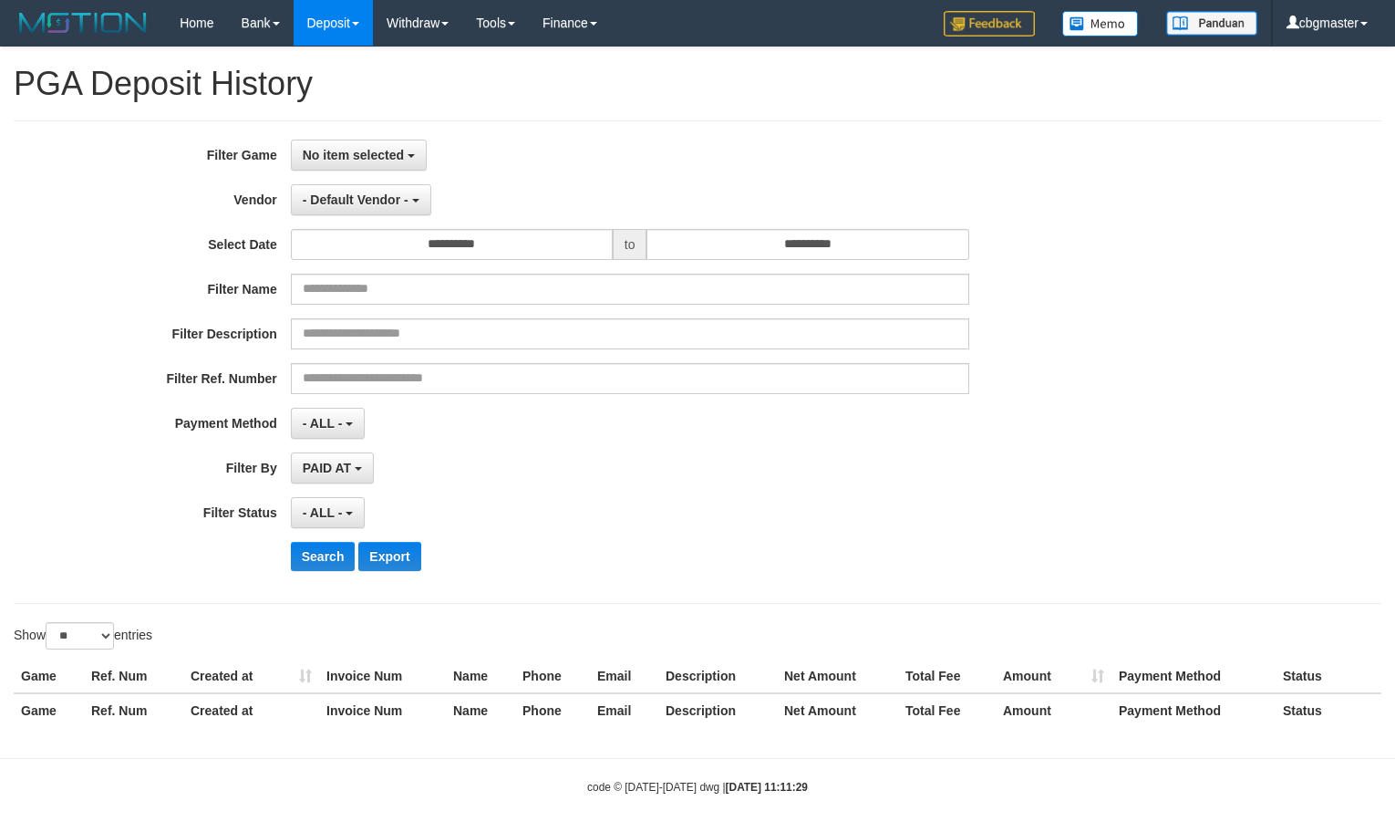  I want to click on button: Search, so click(323, 556).